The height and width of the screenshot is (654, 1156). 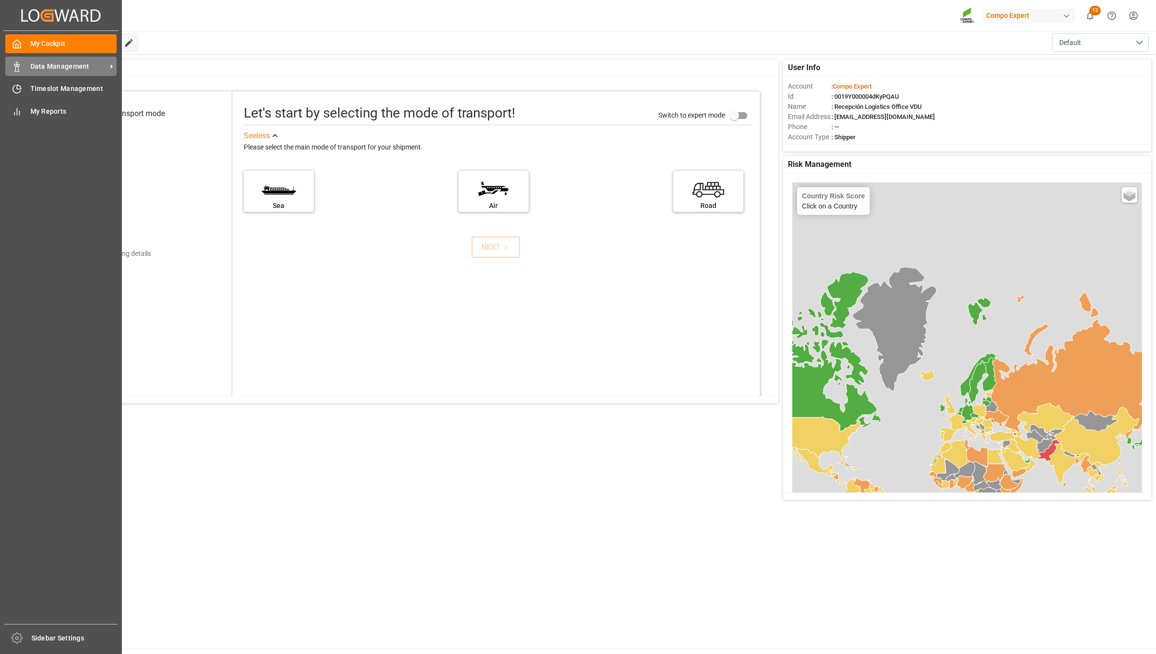 What do you see at coordinates (127, 114) in the screenshot?
I see `div: Select transport mode` at bounding box center [127, 114].